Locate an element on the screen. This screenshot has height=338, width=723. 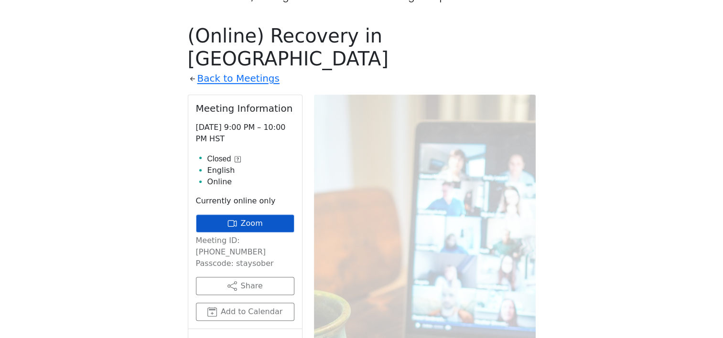
span: Closed is located at coordinates (219, 159).